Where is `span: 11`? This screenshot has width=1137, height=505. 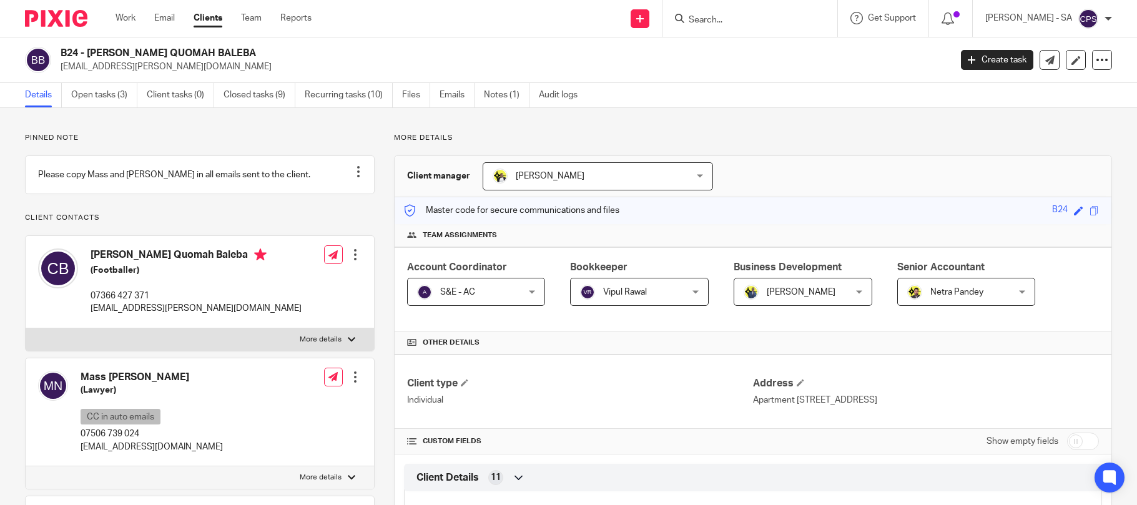
span: 11 is located at coordinates (496, 478).